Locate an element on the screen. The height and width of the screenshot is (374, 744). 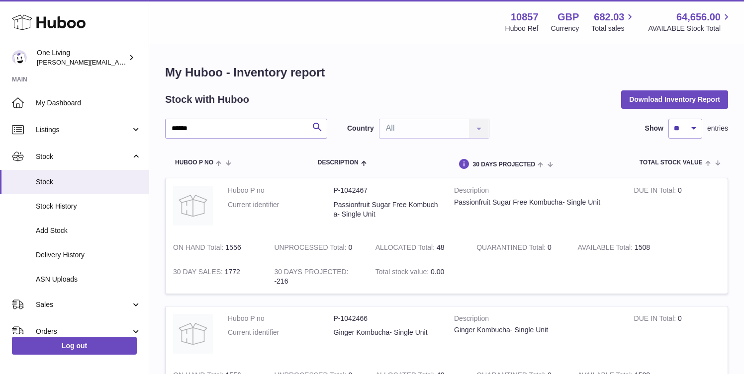
span: Add Stock is located at coordinates (88, 231).